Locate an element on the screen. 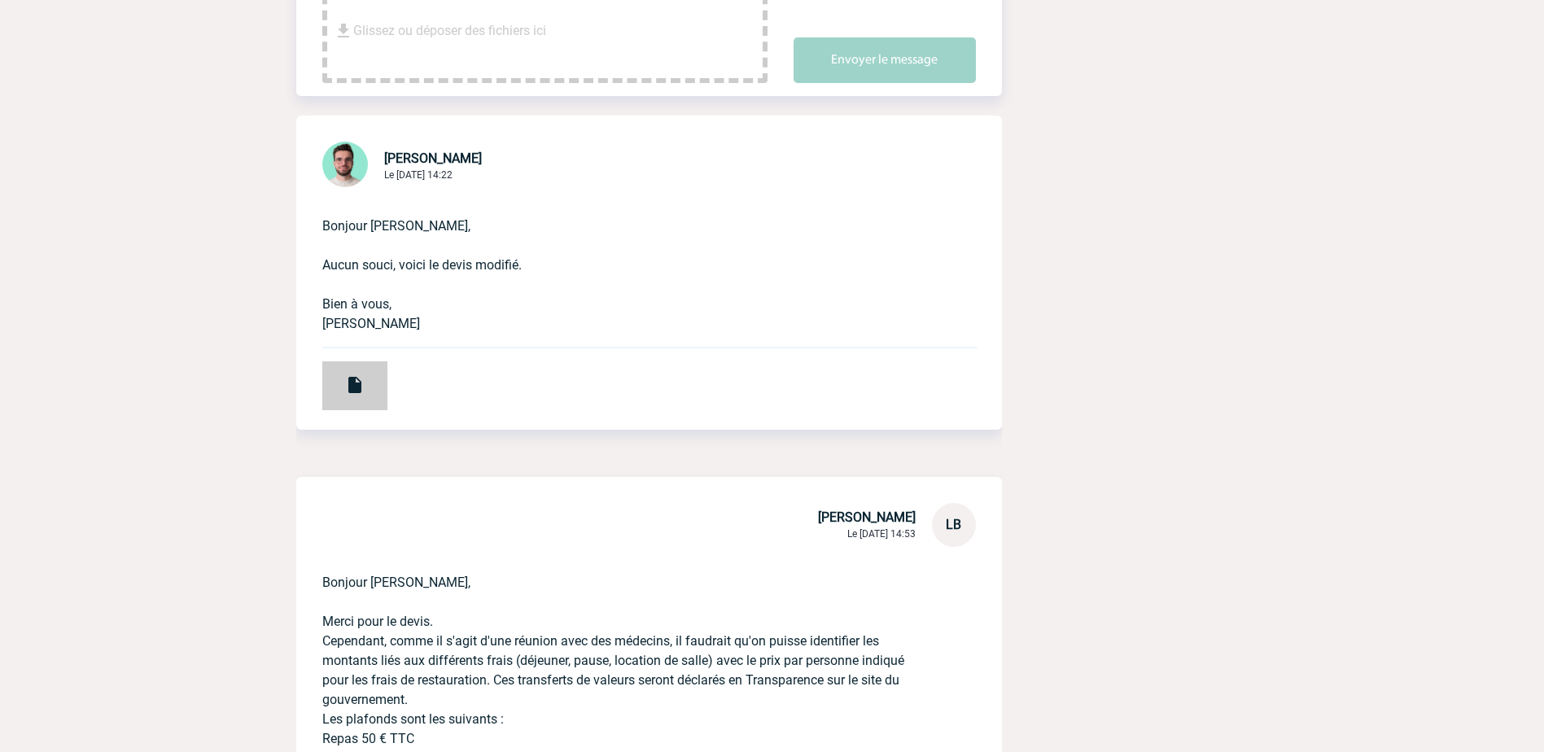 Image resolution: width=1544 pixels, height=752 pixels. a: Devis PRO452969 PFIZER.pdf is located at coordinates (342, 378).